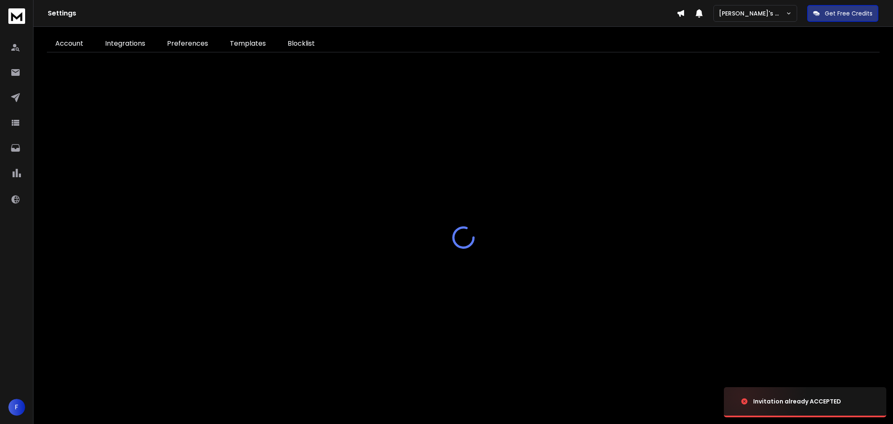  I want to click on a: Blocklist, so click(301, 44).